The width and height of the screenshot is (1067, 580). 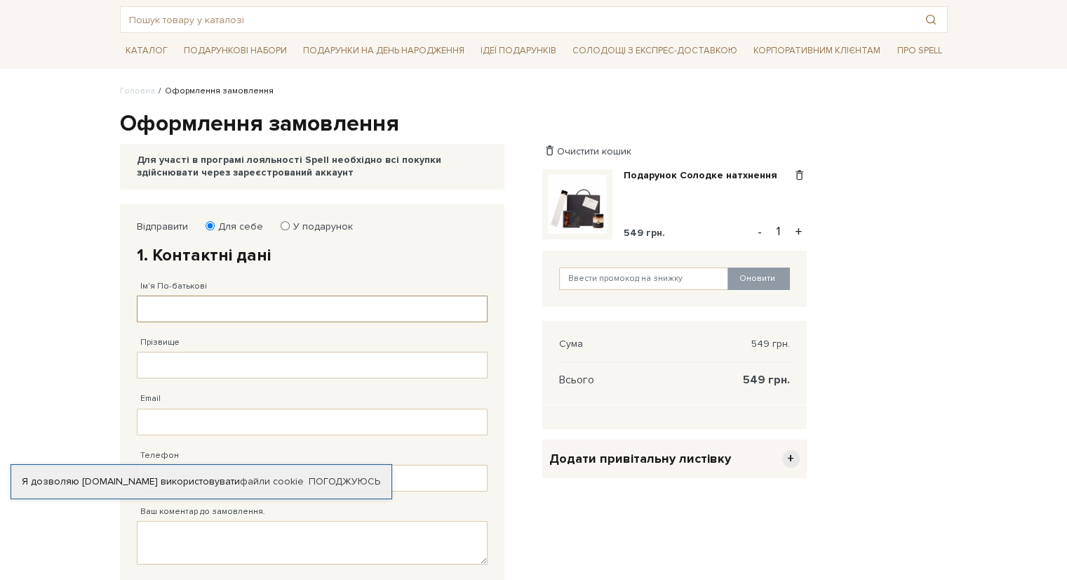 I want to click on input: У подарунок, so click(x=285, y=225).